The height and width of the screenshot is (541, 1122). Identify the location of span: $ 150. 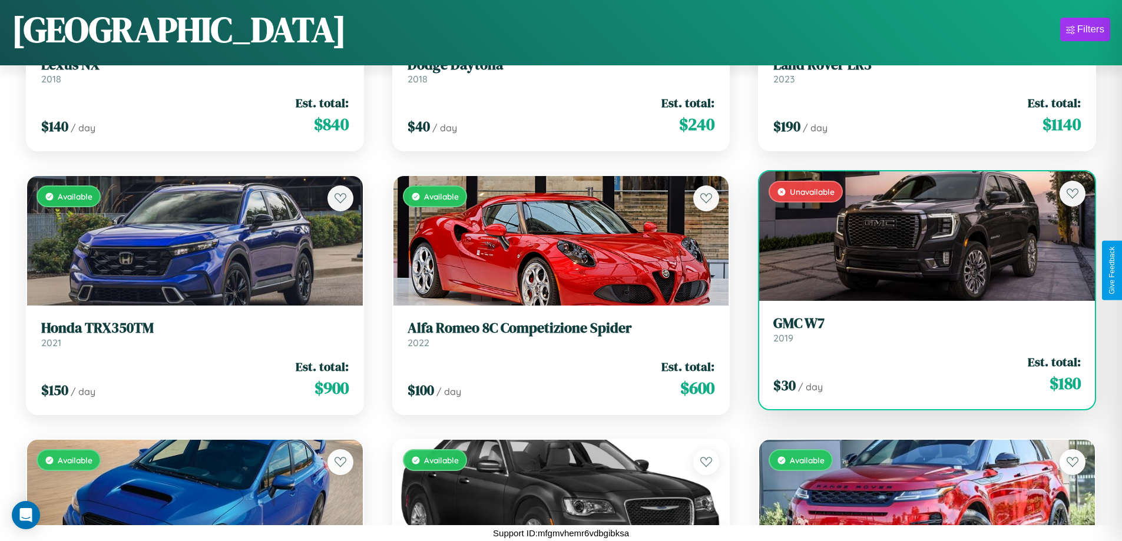
(55, 390).